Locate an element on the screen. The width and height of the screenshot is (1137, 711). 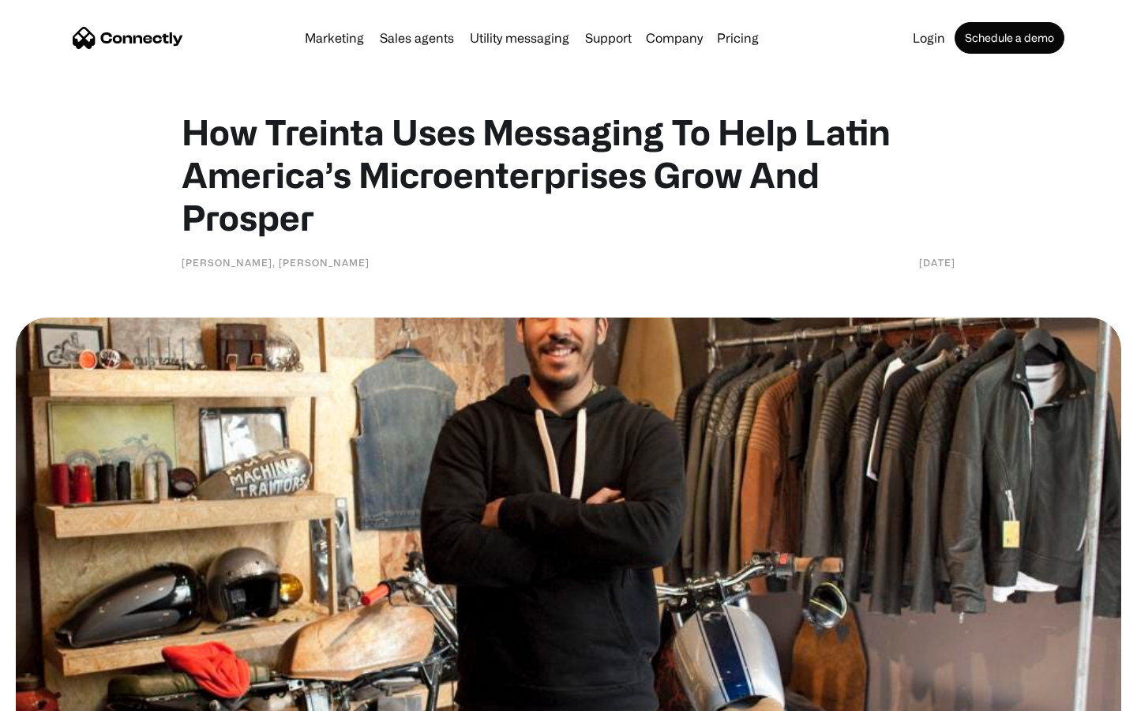
h1: How Treinta Uses Messaging To Help Latin America’s Microenterprises Grow And Prosper is located at coordinates (568, 174).